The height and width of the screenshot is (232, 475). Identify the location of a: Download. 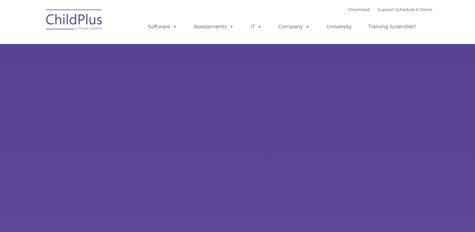
(359, 9).